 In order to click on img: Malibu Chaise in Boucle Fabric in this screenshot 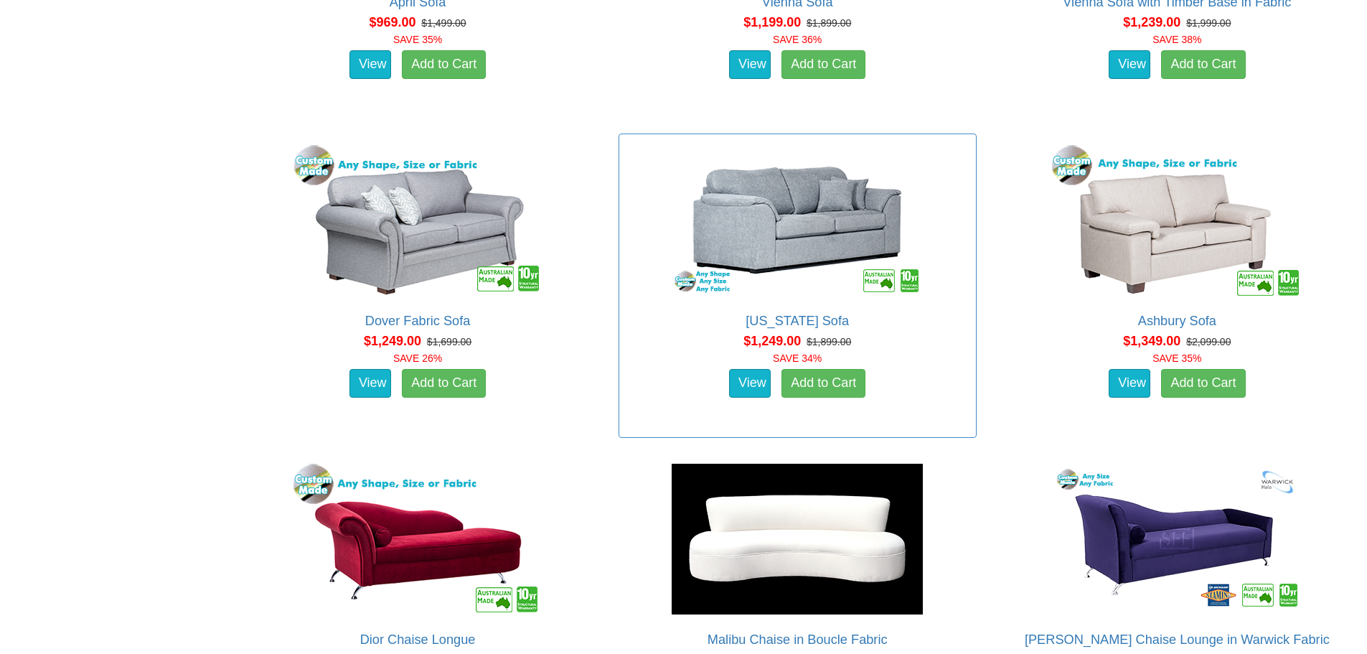, I will do `click(797, 539)`.